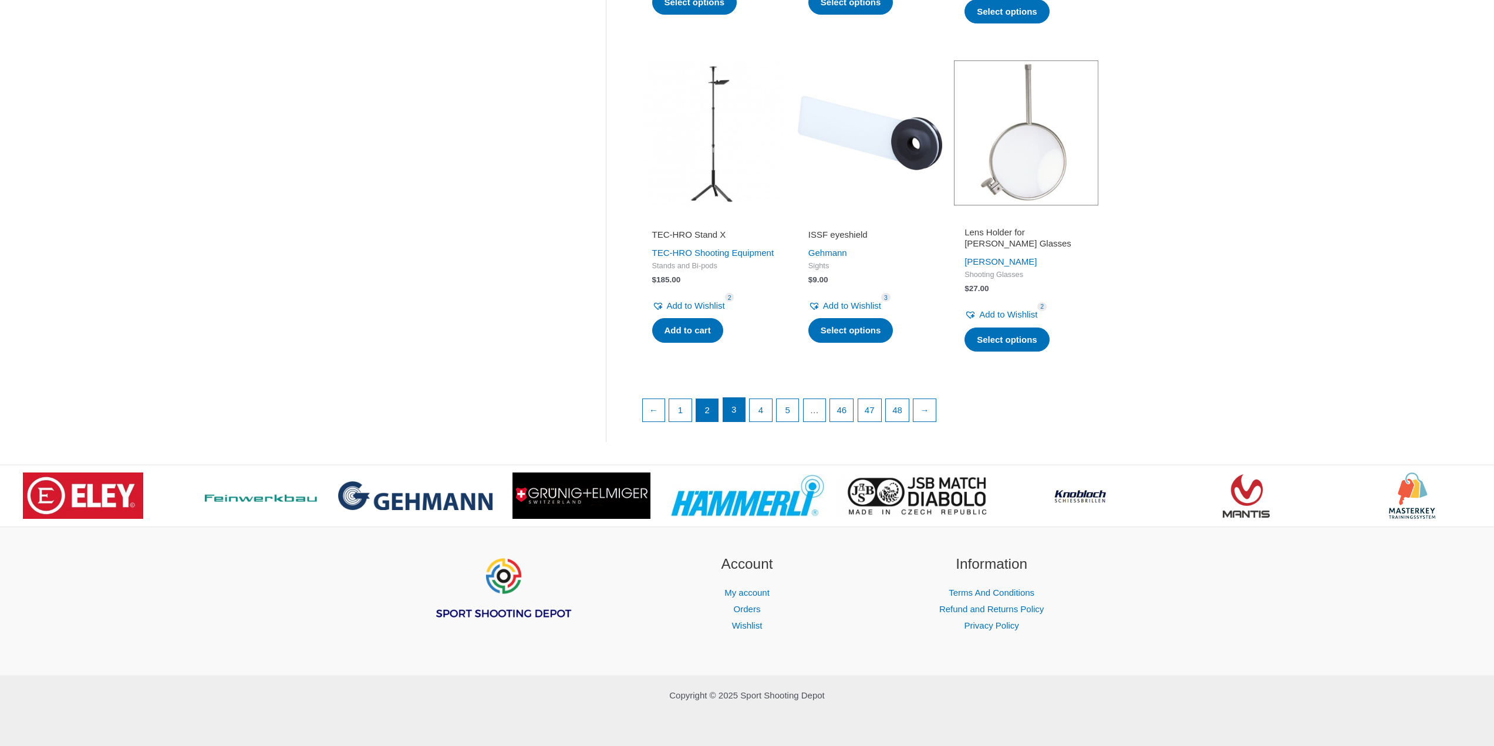  What do you see at coordinates (870, 266) in the screenshot?
I see `span: Sights` at bounding box center [870, 266].